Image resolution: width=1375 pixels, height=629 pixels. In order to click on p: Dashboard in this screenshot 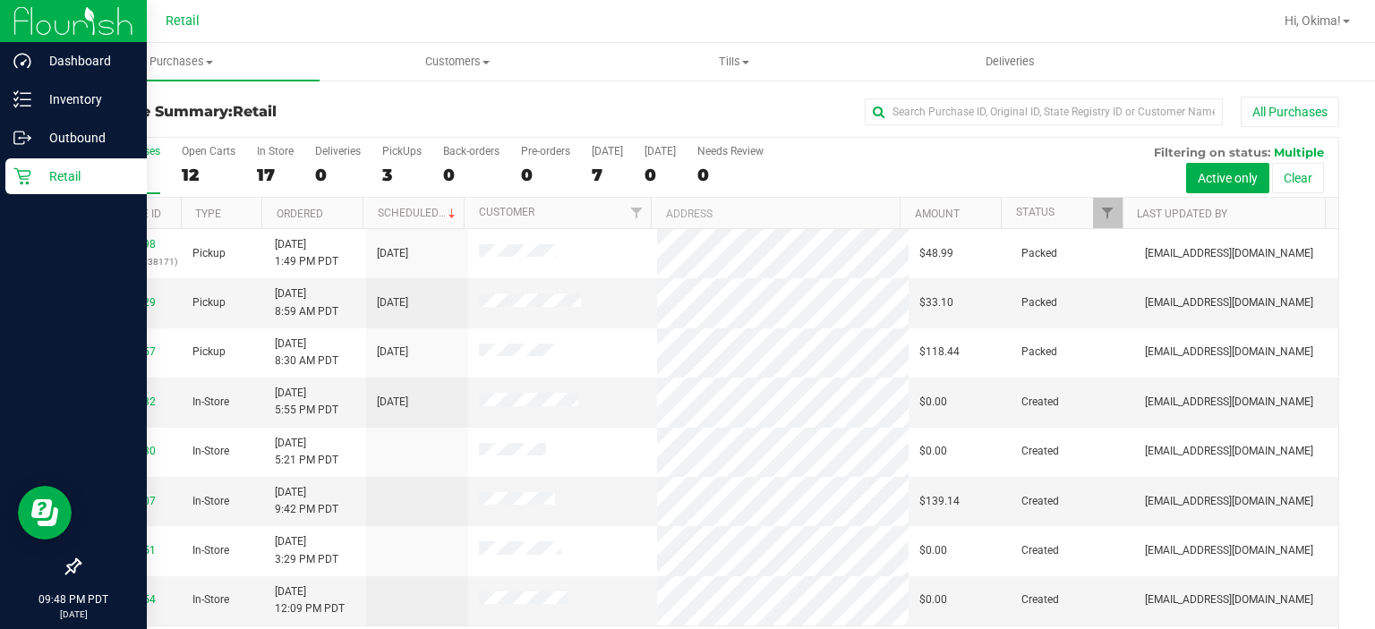, I will do `click(85, 61)`.